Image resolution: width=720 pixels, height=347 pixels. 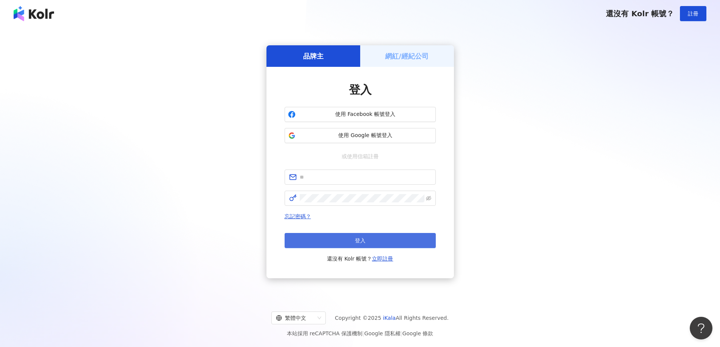 What do you see at coordinates (392, 318) in the screenshot?
I see `span: Copyright © 2025 All Rights Reserved.` at bounding box center [392, 318].